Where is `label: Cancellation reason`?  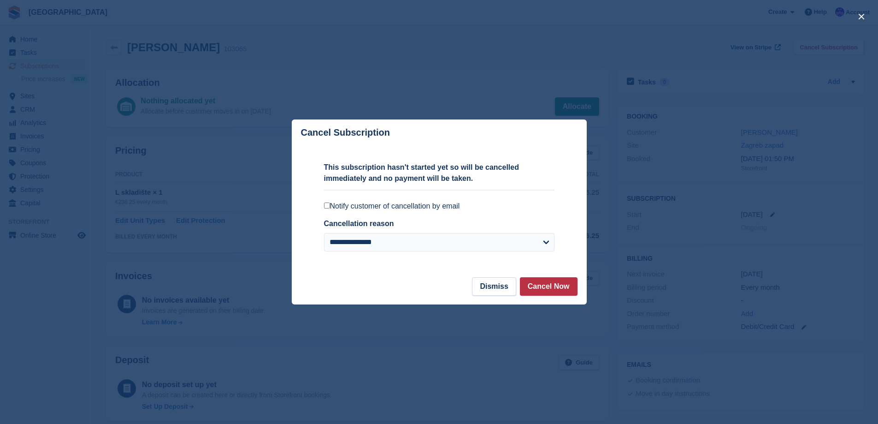
label: Cancellation reason is located at coordinates (359, 223).